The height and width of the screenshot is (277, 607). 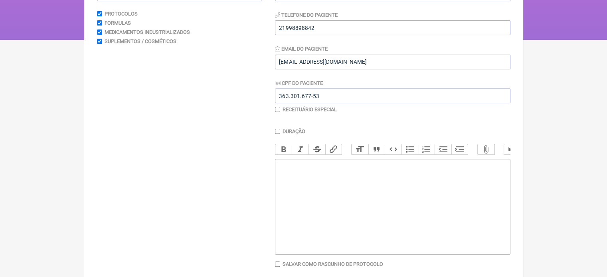 I want to click on button: Attach Files, so click(x=486, y=150).